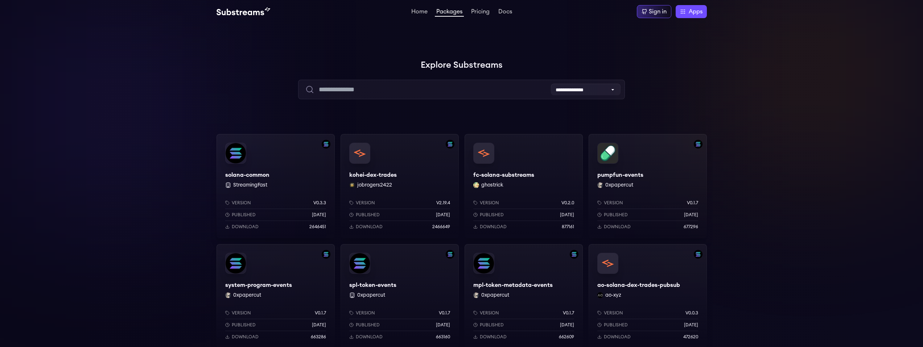  I want to click on h1: Explore Substreams, so click(462, 65).